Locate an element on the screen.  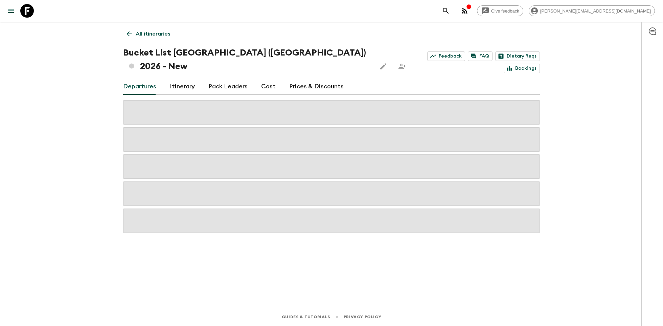
a: Cost is located at coordinates (268, 87).